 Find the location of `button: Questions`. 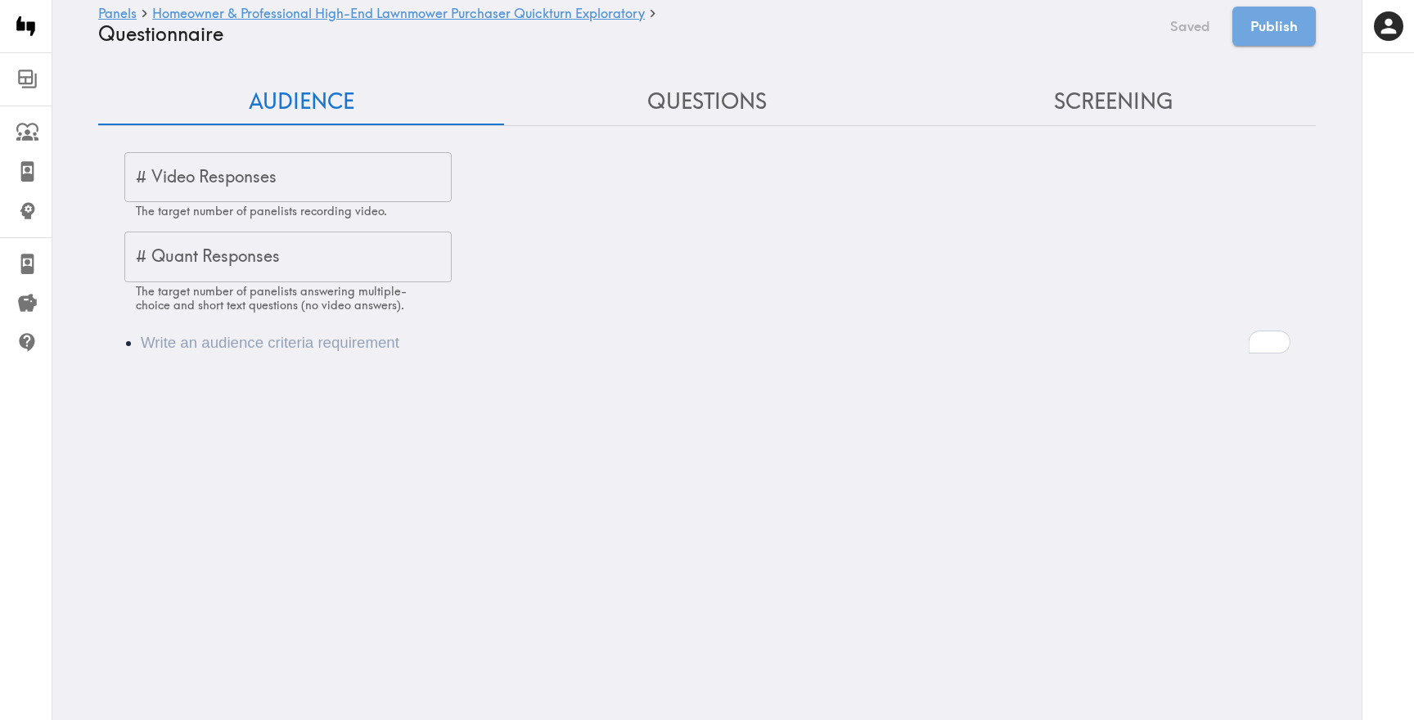

button: Questions is located at coordinates (707, 101).